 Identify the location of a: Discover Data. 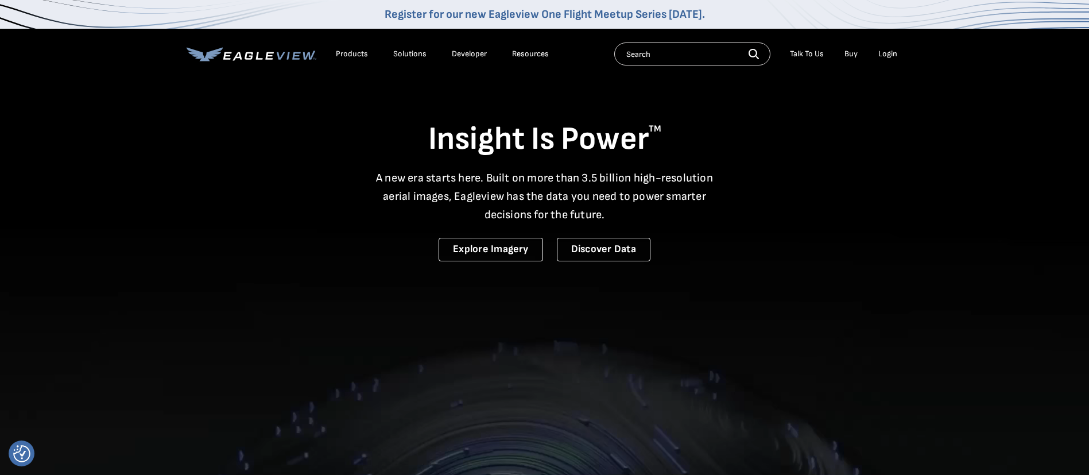
(603, 249).